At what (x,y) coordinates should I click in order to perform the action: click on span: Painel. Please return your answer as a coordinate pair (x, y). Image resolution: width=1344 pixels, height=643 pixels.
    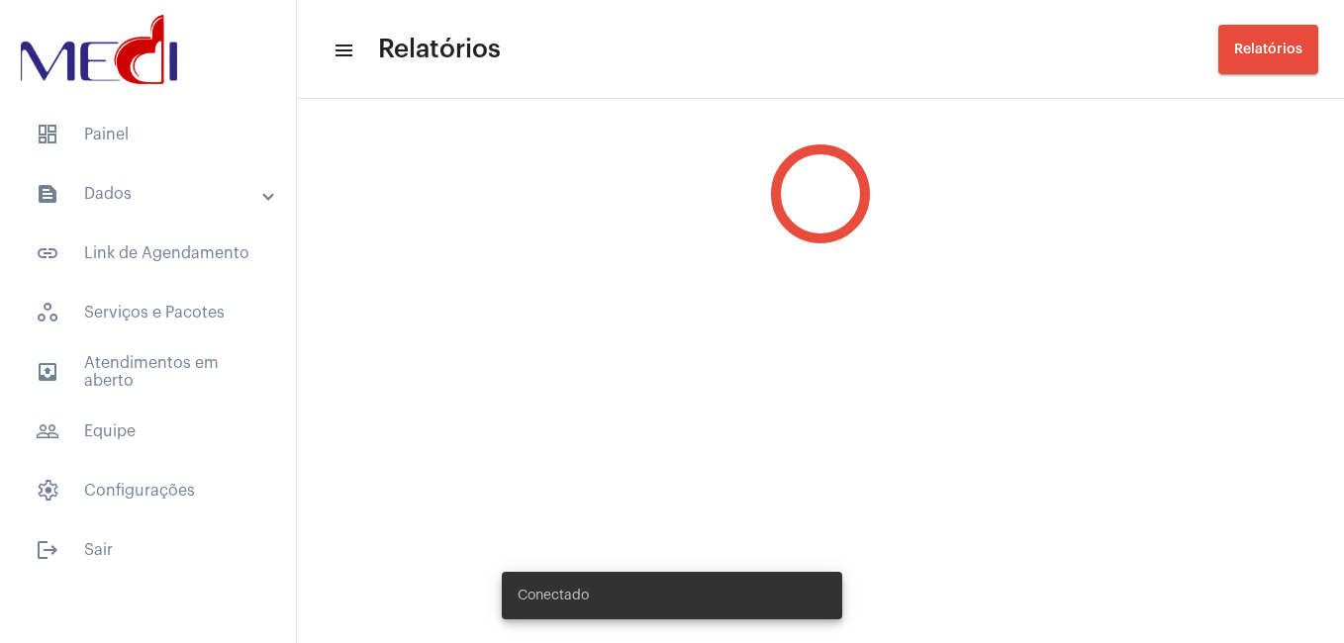
    Looking at the image, I should click on (147, 135).